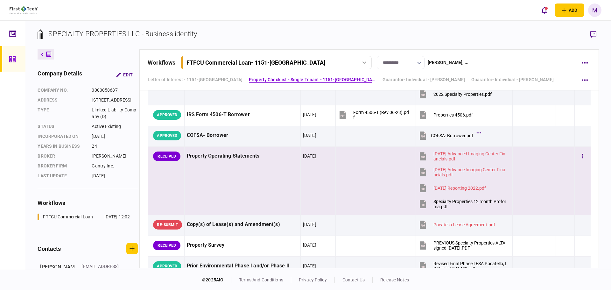  What do you see at coordinates (122, 34) in the screenshot?
I see `div: SPECIALTY PROPERTIES LLC - Business identity` at bounding box center [122, 34].